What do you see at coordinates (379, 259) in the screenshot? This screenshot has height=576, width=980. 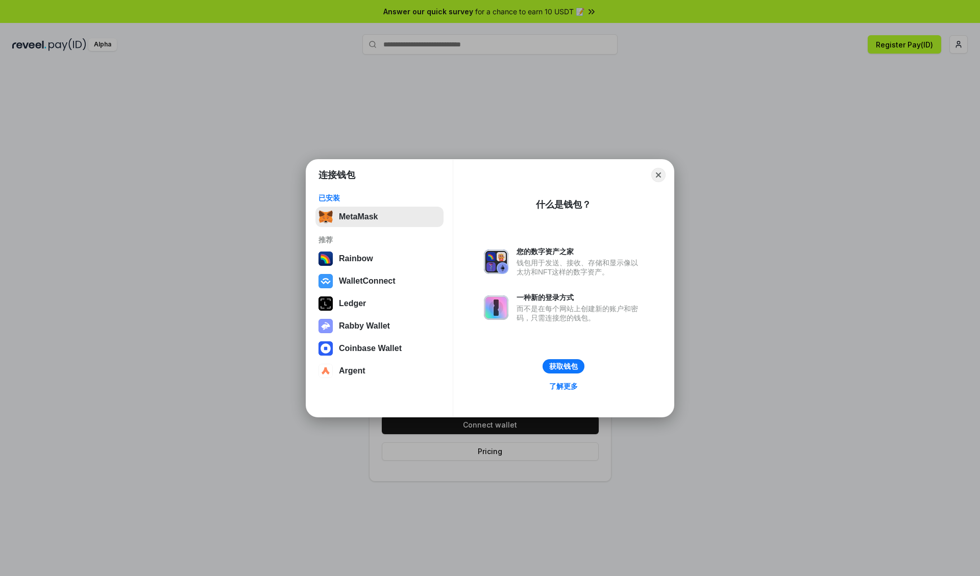 I see `button: Rainbow` at bounding box center [379, 259].